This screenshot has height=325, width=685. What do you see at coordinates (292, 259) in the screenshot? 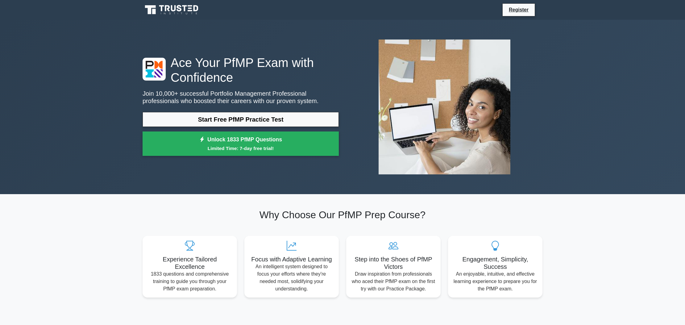
I see `h5: Focus with Adaptive Learning` at bounding box center [292, 259].